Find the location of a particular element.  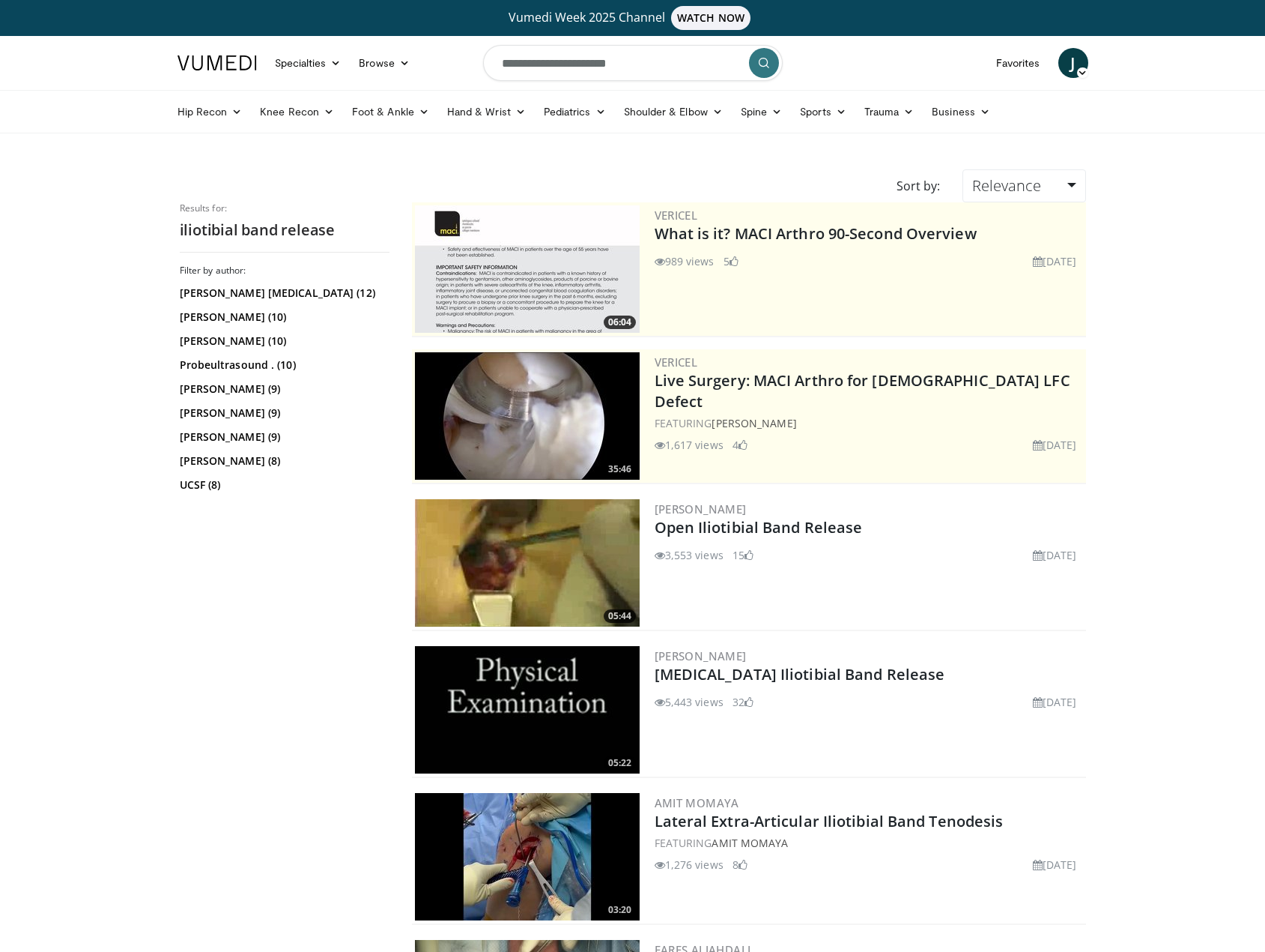

img: aa6cc8ed-3dbf-4b6a-8d82-4a06f68b6688.300x170_q85_crop-smart_upscale.jpg is located at coordinates (528, 269).